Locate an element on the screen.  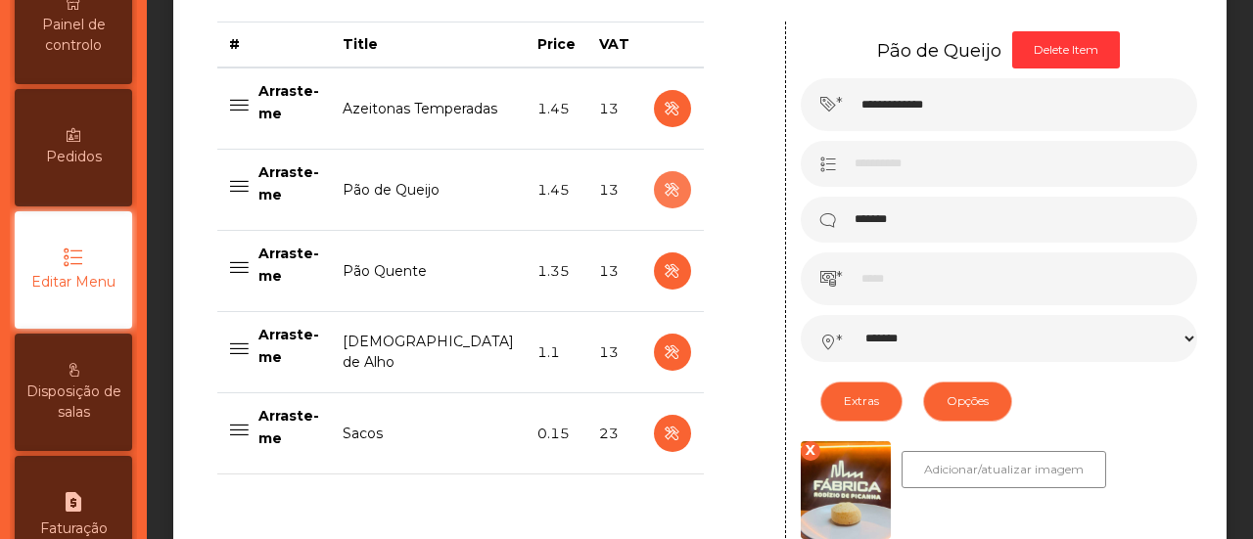
i: request_page is located at coordinates (73, 502).